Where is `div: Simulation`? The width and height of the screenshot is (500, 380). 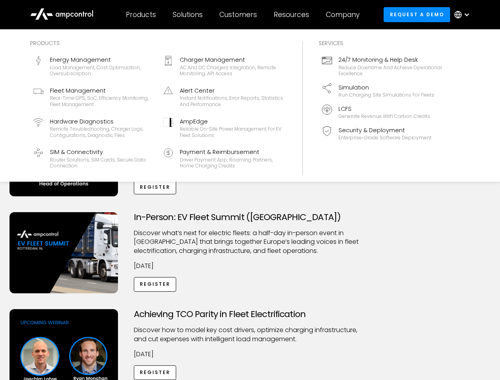 div: Simulation is located at coordinates (386, 87).